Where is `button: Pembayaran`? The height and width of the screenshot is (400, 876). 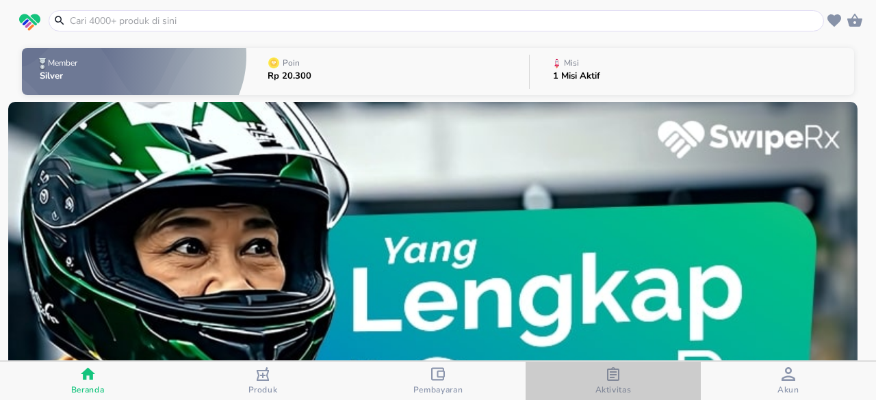 button: Pembayaran is located at coordinates (438, 381).